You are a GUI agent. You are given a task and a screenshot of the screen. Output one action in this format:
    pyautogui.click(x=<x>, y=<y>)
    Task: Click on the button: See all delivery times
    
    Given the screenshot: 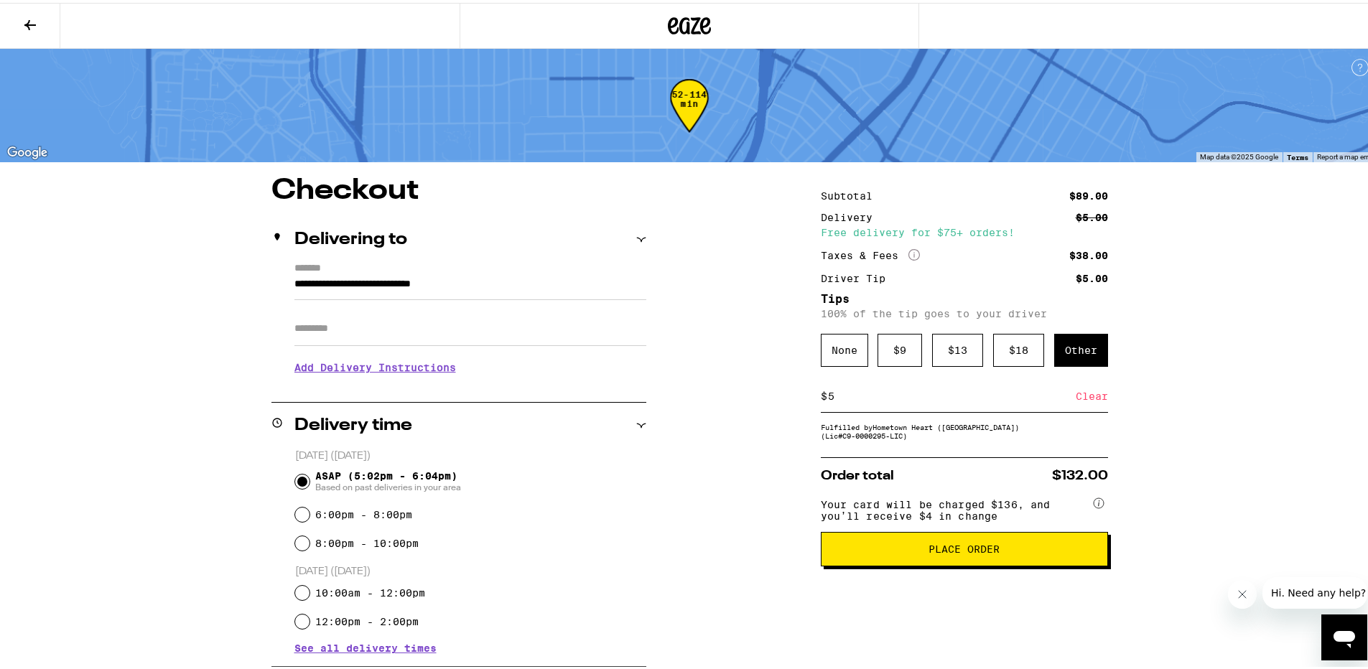 What is the action you would take?
    pyautogui.click(x=365, y=645)
    